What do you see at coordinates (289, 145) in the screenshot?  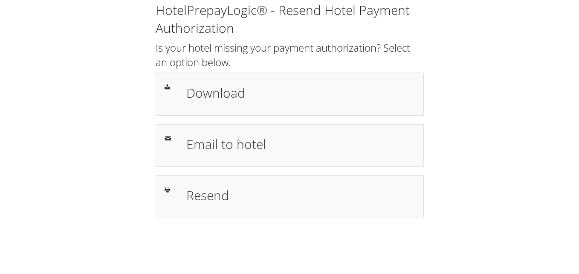 I see `a: Email to hotel` at bounding box center [289, 145].